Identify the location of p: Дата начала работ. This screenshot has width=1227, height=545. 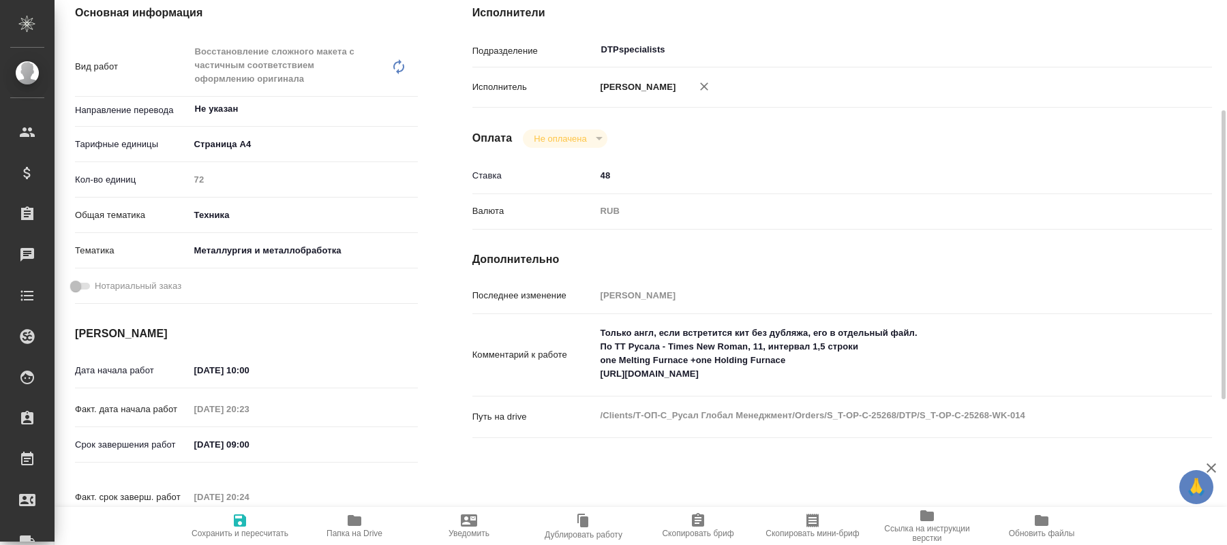
(132, 371).